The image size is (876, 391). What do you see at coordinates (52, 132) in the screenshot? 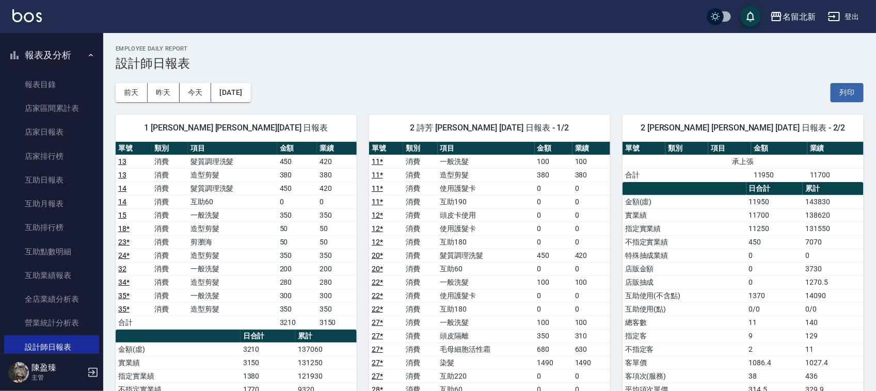
I see `a: 店家日報表` at bounding box center [52, 132].